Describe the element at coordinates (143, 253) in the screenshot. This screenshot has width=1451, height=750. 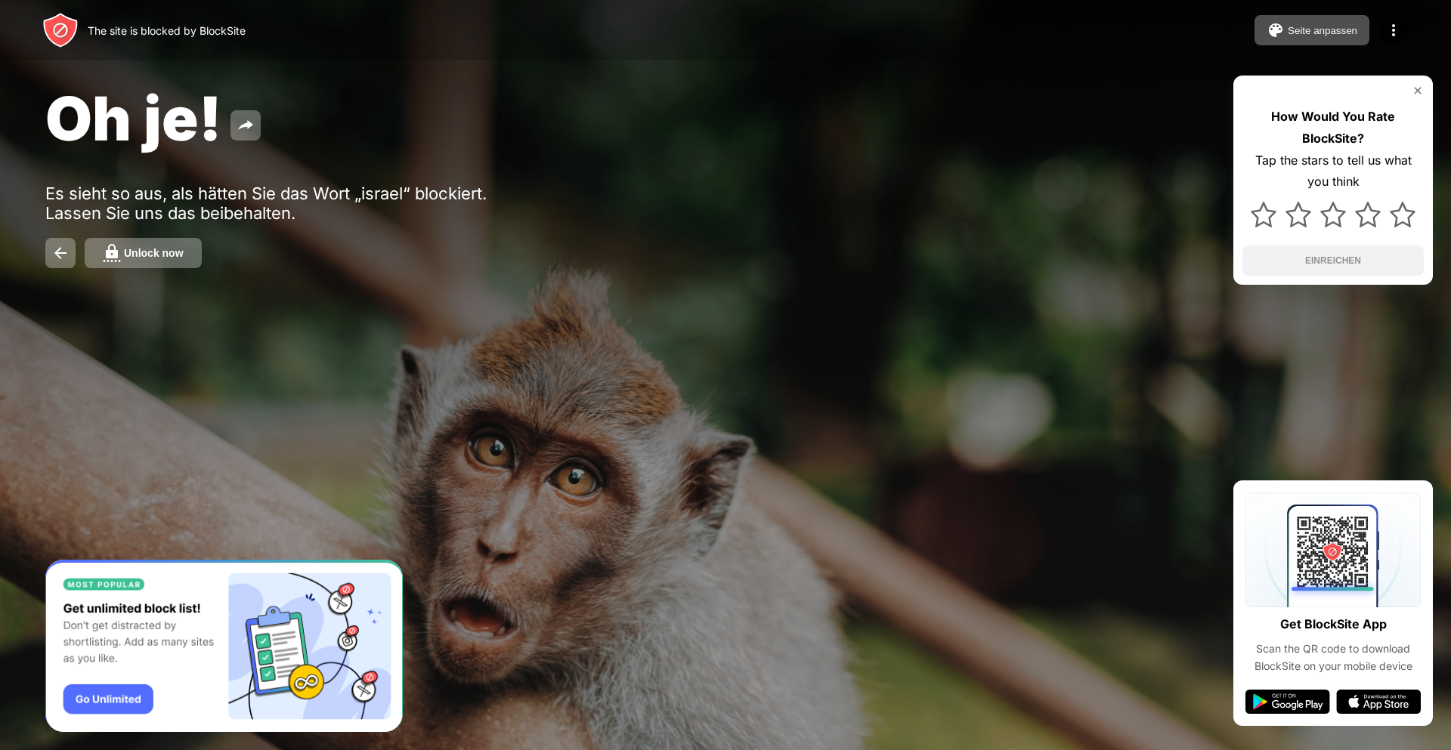
I see `button: Unlock now` at that location.